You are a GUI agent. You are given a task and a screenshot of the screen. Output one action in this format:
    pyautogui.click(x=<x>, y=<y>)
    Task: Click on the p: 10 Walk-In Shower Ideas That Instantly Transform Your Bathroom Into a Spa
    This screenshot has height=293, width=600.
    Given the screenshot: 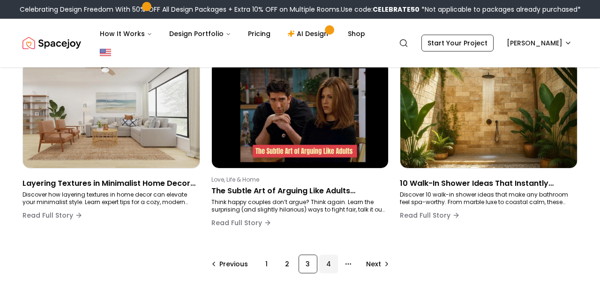 What is the action you would take?
    pyautogui.click(x=487, y=184)
    